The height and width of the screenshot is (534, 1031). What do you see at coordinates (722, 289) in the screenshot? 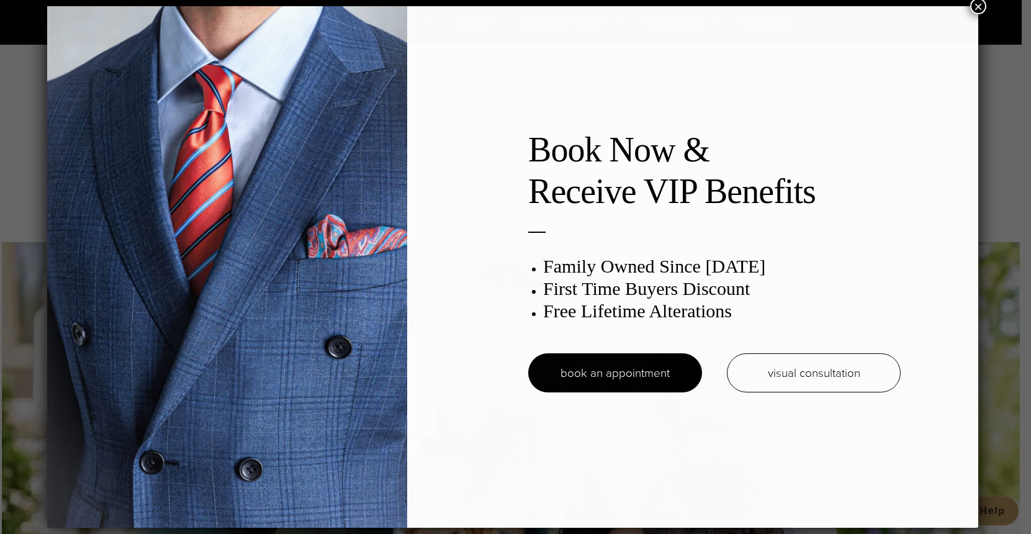
I see `h3: First Time Buyers Discount` at bounding box center [722, 289].